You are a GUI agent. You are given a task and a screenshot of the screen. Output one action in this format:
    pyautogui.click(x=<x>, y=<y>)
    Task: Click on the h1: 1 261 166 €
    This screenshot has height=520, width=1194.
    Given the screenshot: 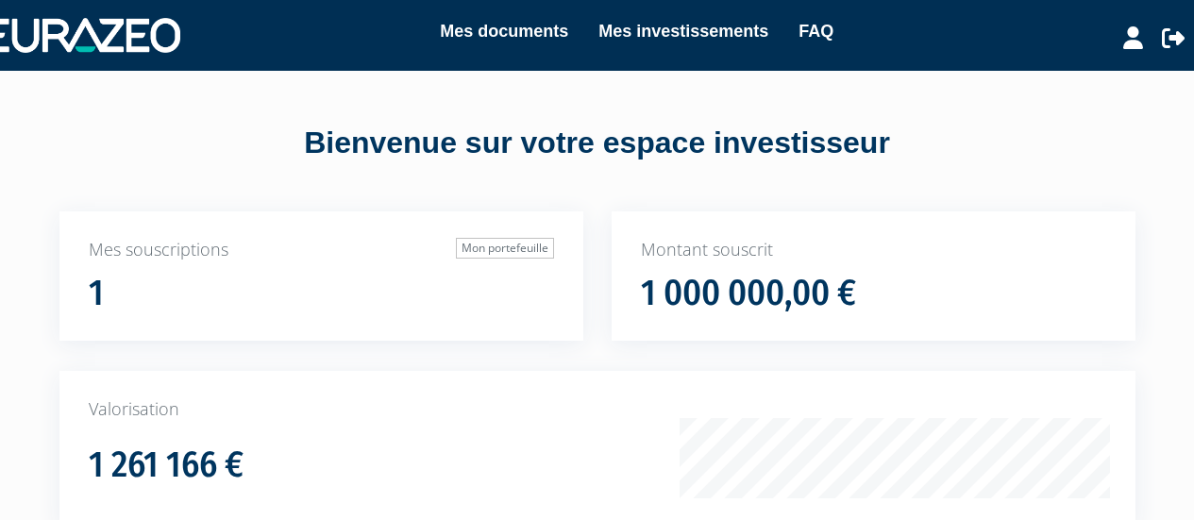 What is the action you would take?
    pyautogui.click(x=166, y=465)
    